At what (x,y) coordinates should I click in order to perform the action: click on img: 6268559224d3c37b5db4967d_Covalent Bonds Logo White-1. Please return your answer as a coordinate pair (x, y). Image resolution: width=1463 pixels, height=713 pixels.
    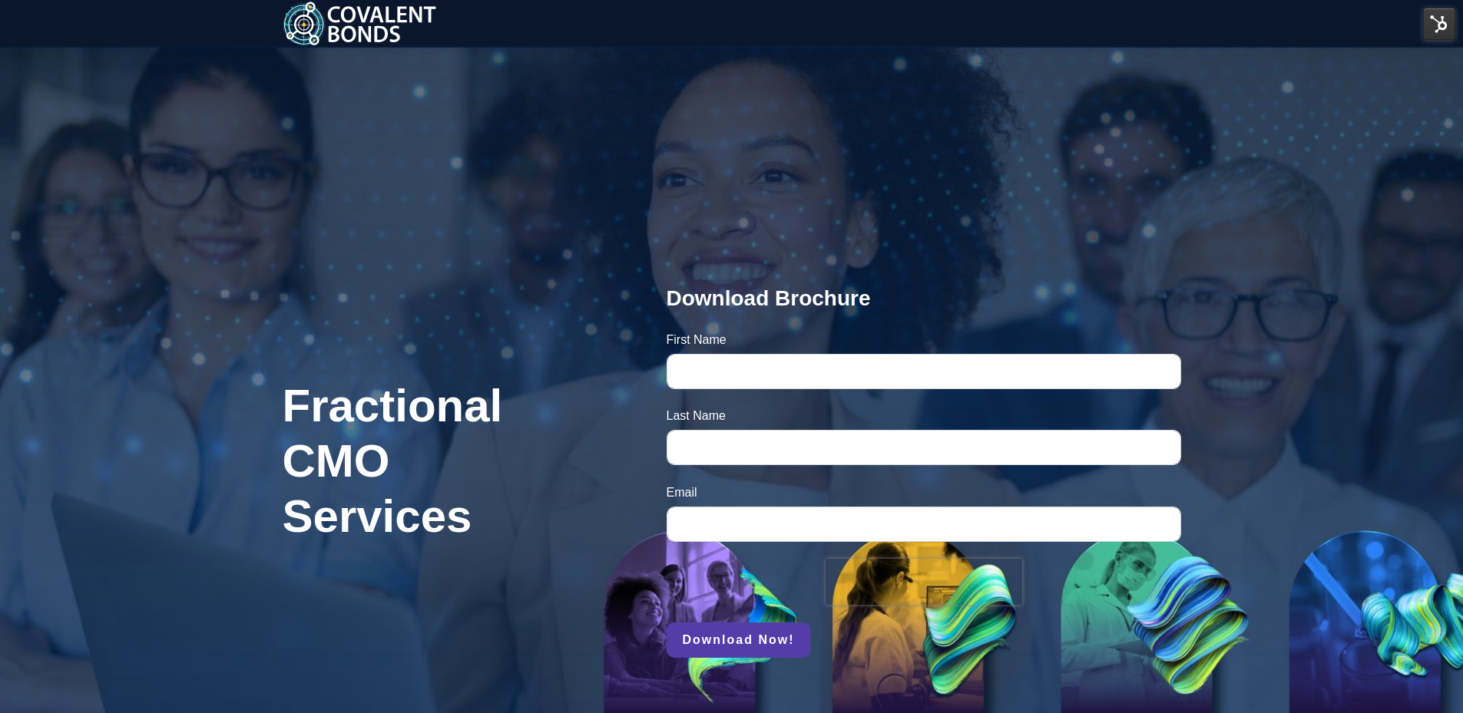
    Looking at the image, I should click on (359, 23).